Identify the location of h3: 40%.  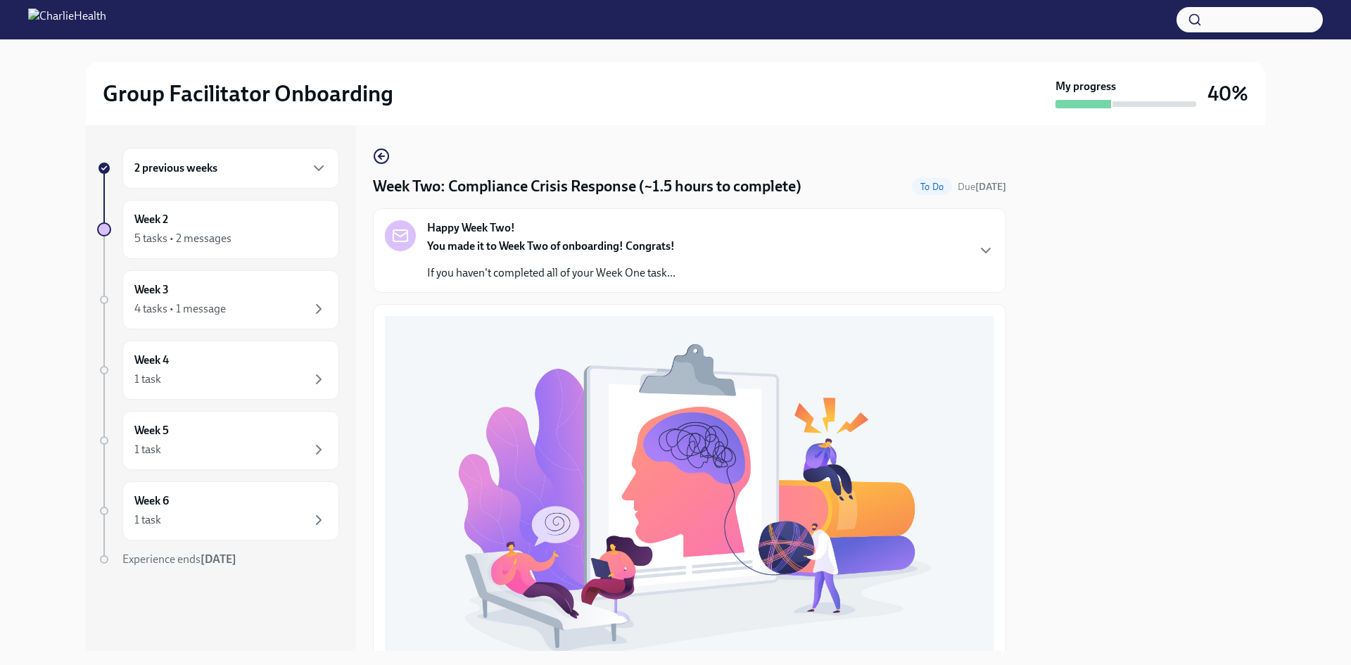
(1228, 94).